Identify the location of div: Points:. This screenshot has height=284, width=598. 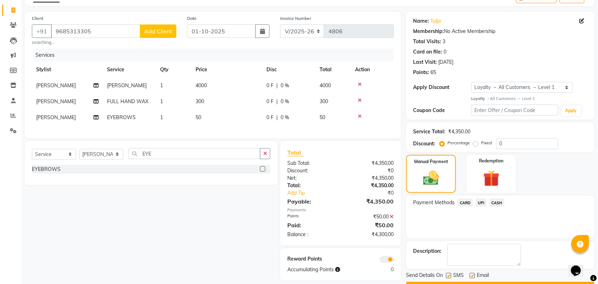
(421, 72).